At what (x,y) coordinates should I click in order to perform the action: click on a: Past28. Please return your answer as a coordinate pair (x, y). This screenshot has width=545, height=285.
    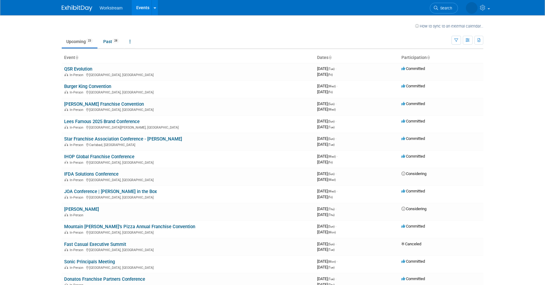
    Looking at the image, I should click on (111, 42).